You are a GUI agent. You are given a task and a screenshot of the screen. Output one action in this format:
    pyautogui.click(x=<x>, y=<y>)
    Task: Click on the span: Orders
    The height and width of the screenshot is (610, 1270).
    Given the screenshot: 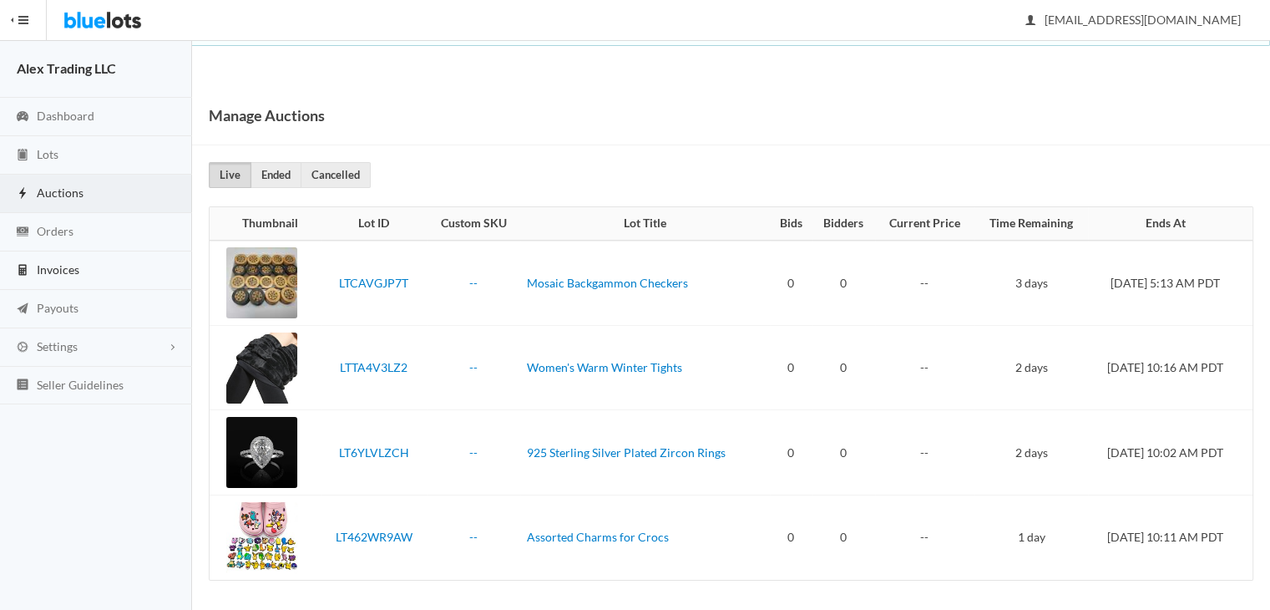 What is the action you would take?
    pyautogui.click(x=55, y=230)
    